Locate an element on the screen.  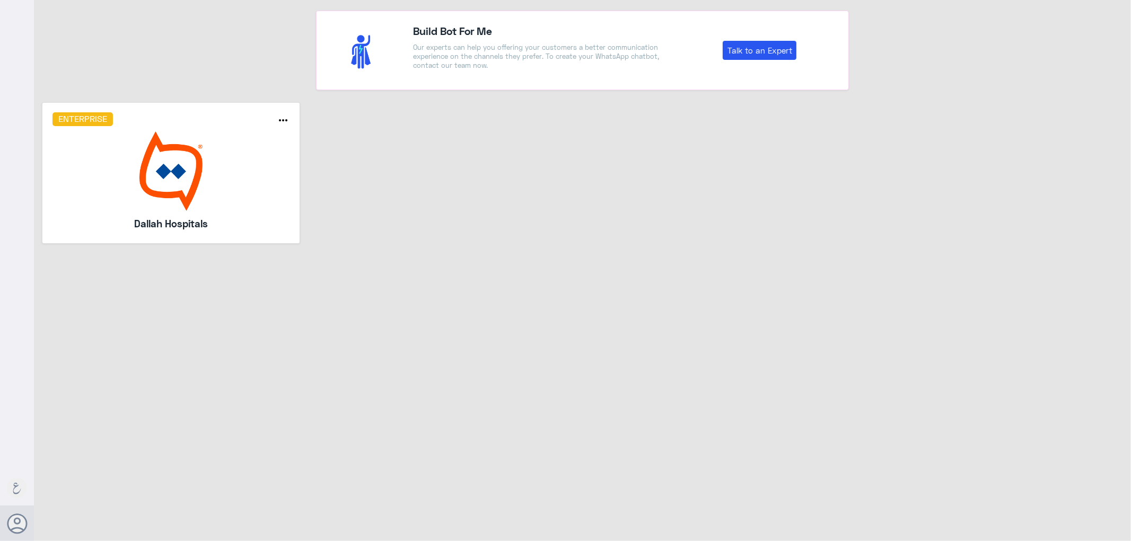
h4: Build Bot For Me is located at coordinates (538, 31).